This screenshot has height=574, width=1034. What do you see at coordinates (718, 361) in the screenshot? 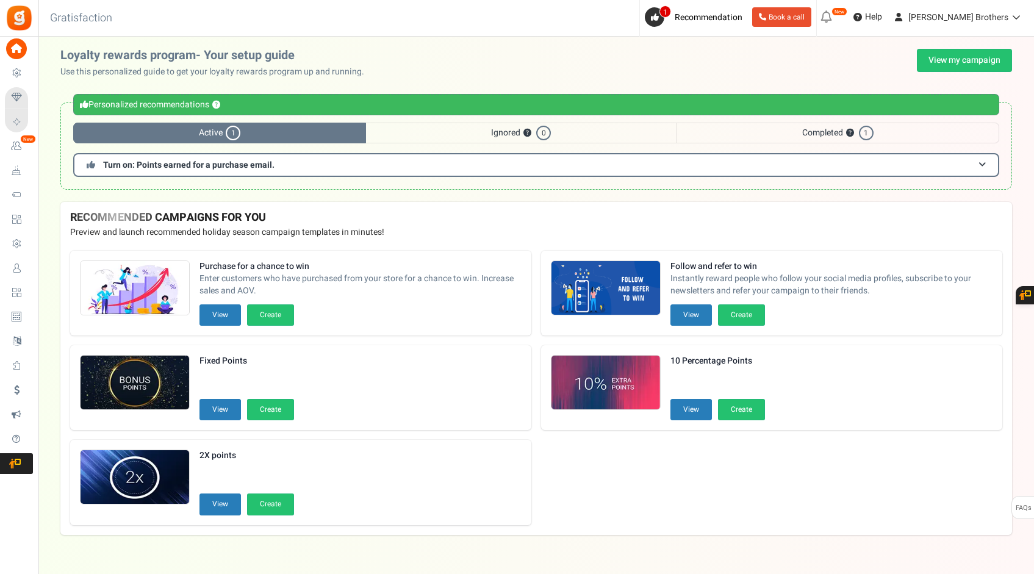
I see `strong: 10 Percentage Points` at bounding box center [718, 361].